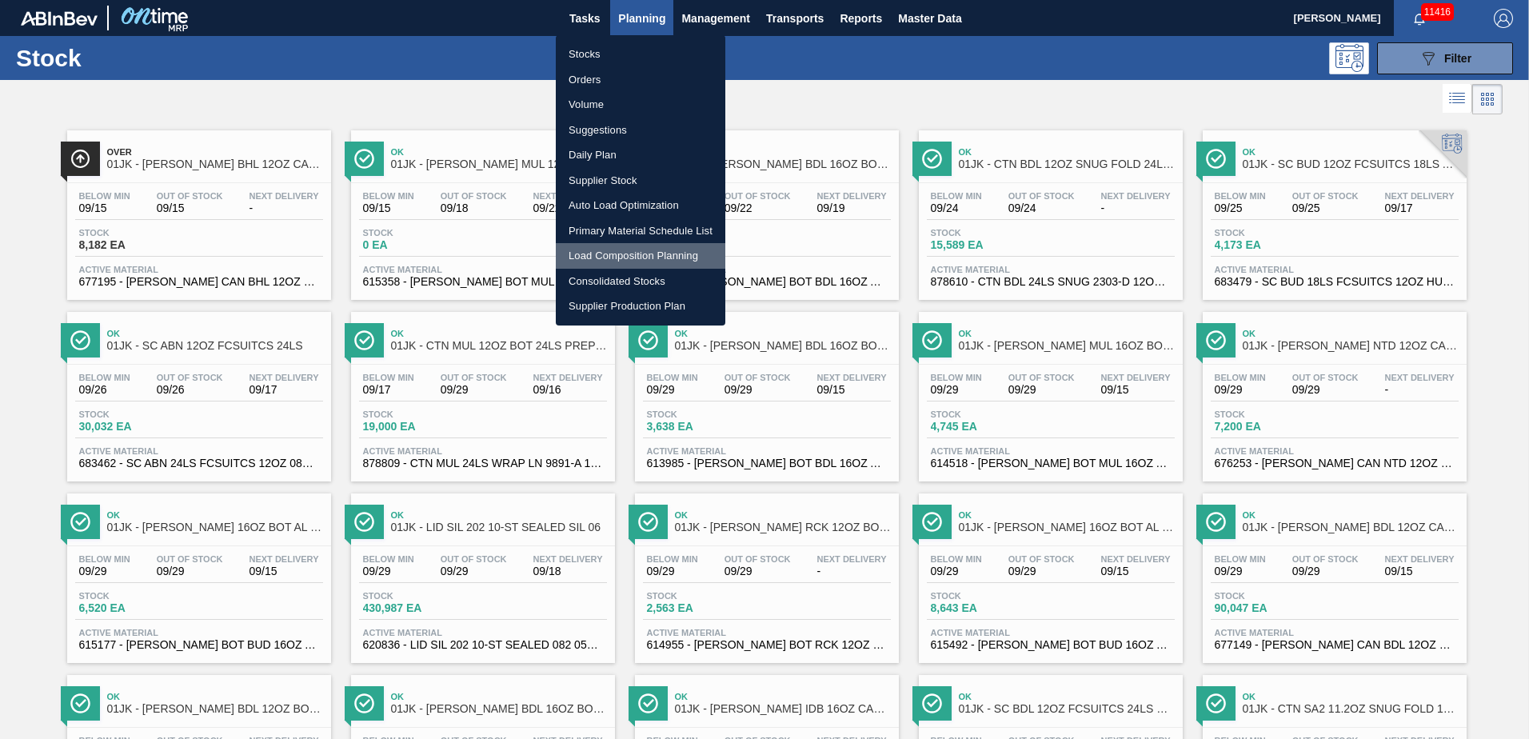 The height and width of the screenshot is (739, 1529). Describe the element at coordinates (641, 306) in the screenshot. I see `li: Supplier Production Plan` at that location.